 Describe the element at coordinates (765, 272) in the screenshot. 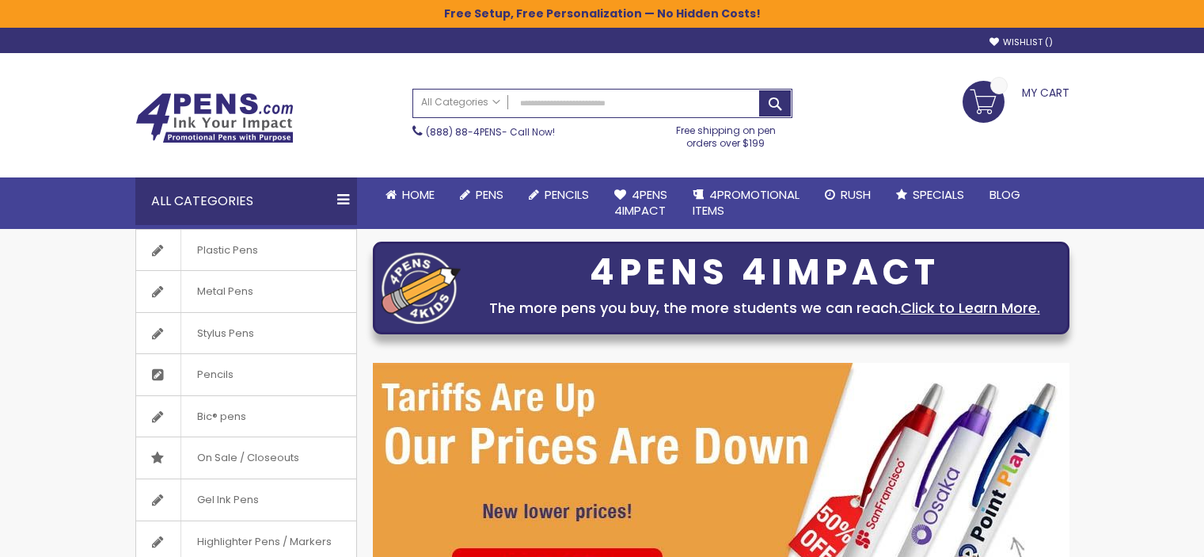

I see `div: 4PENS 4IMPACT` at that location.